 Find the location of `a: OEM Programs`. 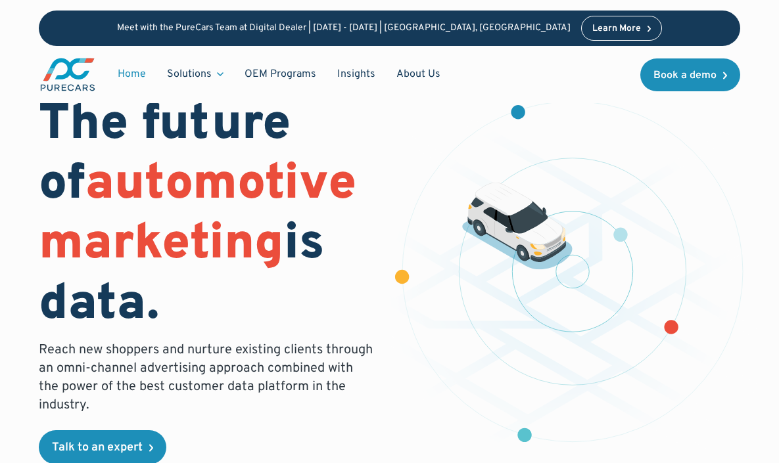

a: OEM Programs is located at coordinates (280, 74).